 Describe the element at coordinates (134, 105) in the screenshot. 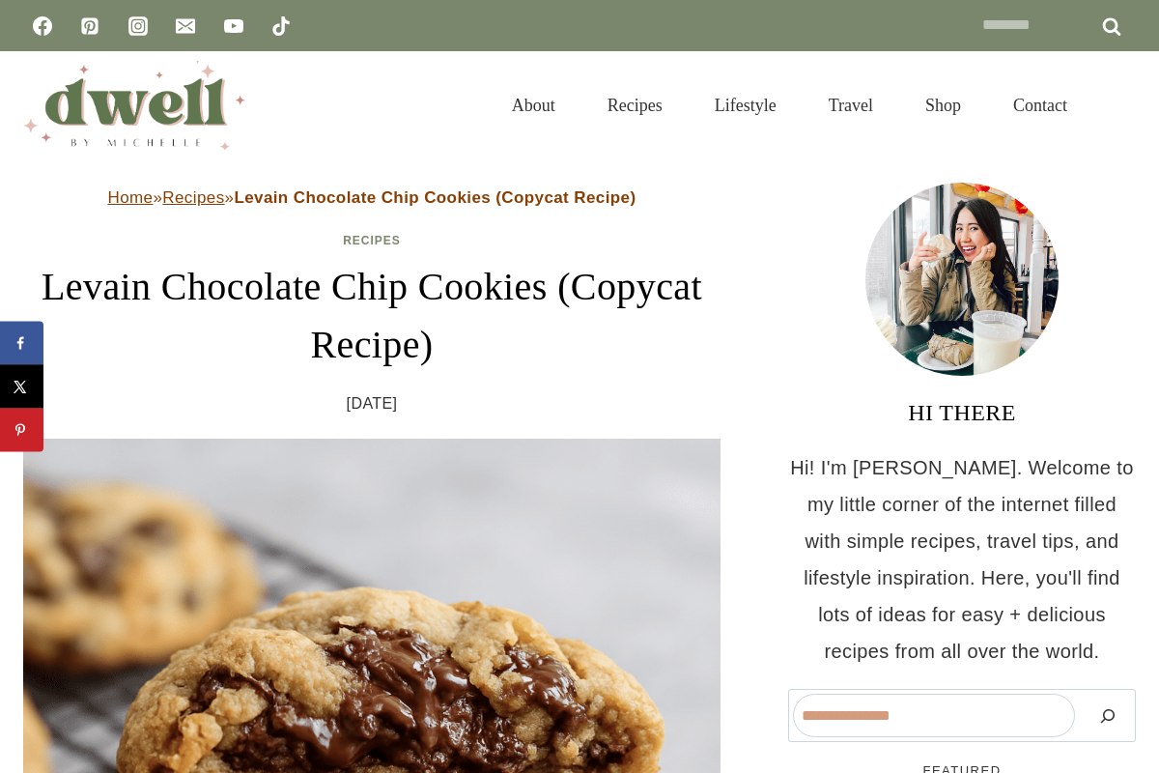

I see `a: DWELL by michelle` at that location.